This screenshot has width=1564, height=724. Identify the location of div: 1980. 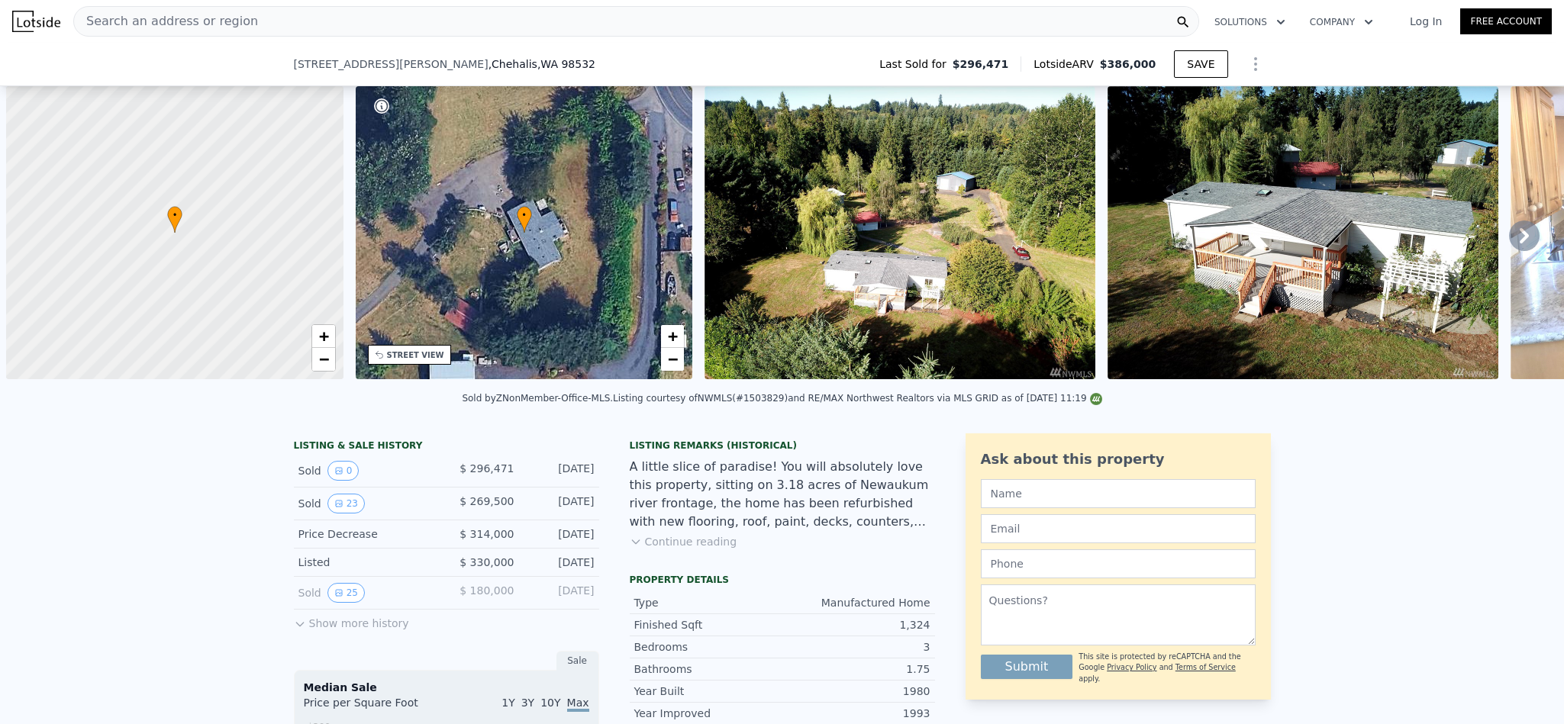
(857, 692).